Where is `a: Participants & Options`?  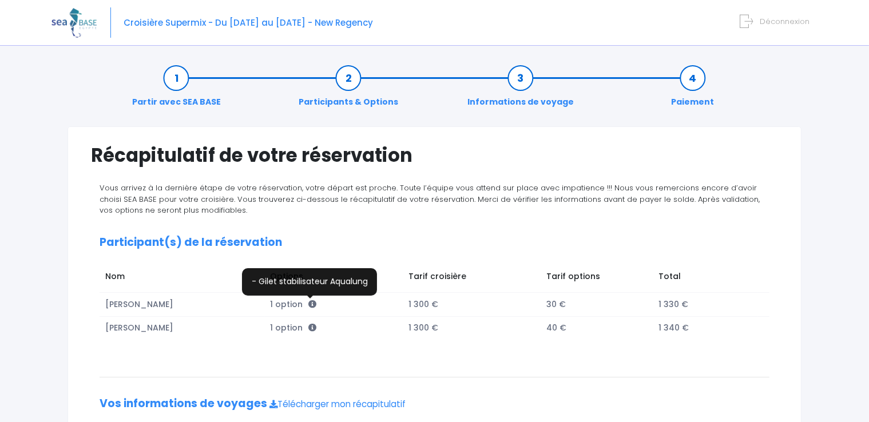
a: Participants & Options is located at coordinates (348, 90).